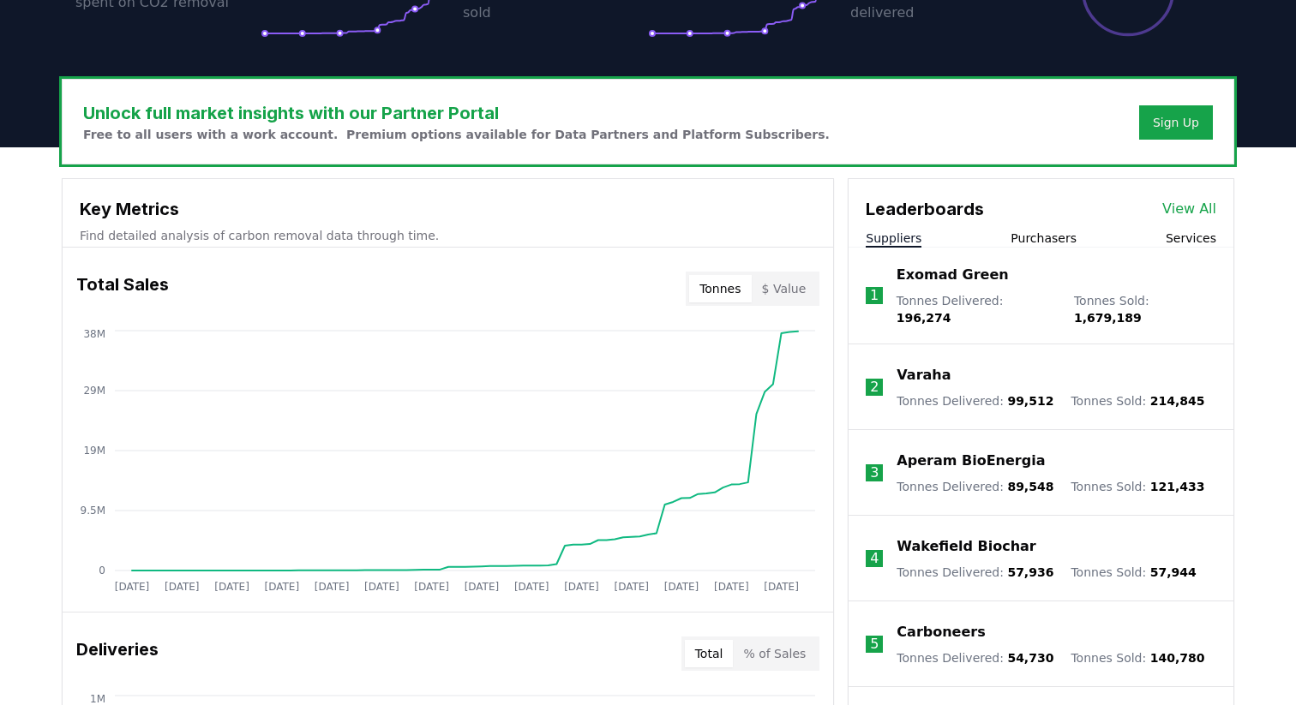  I want to click on p: Free to all users with a work account. Premium options available for Data Partners and Platform S..., so click(456, 135).